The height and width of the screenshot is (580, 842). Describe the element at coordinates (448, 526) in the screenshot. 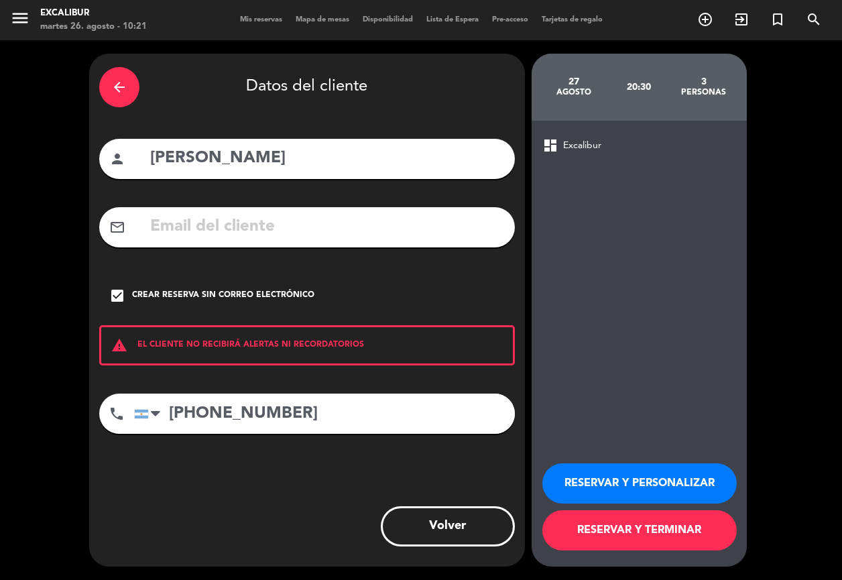

I see `button: Volver` at that location.